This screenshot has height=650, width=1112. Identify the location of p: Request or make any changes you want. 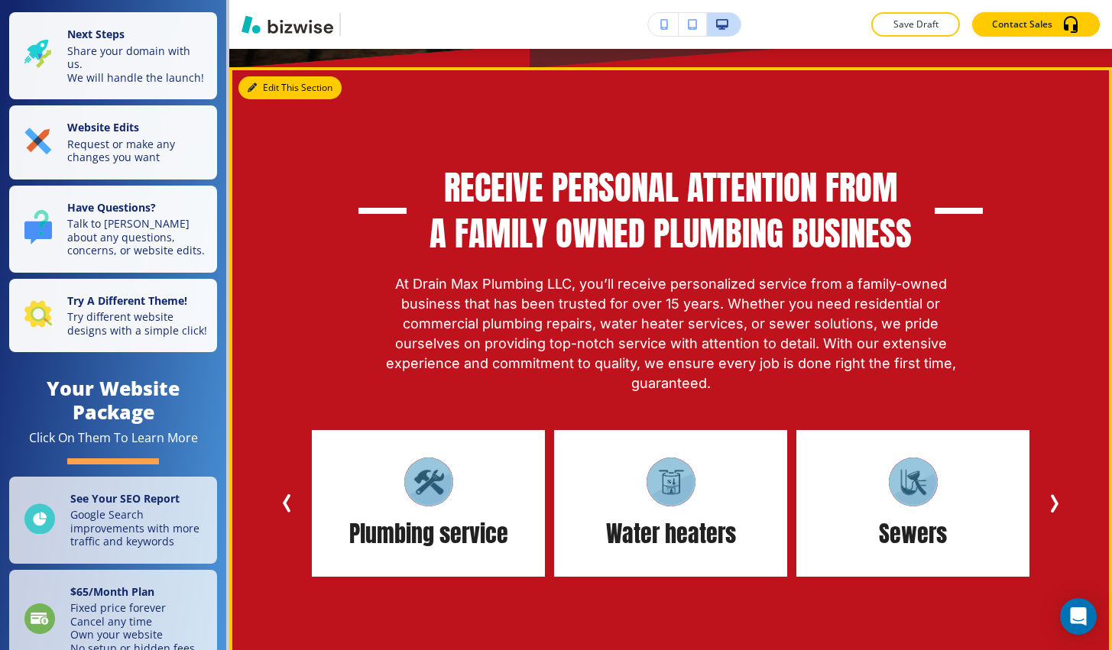
(138, 151).